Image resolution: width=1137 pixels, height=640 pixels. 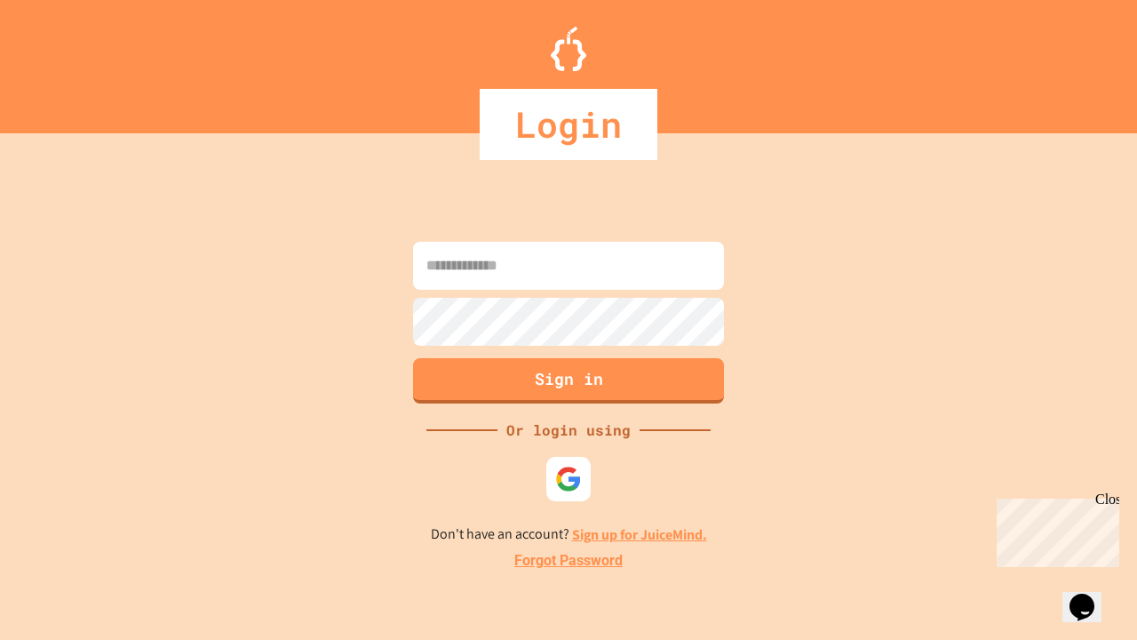 I want to click on img: google-icon.svg, so click(x=569, y=479).